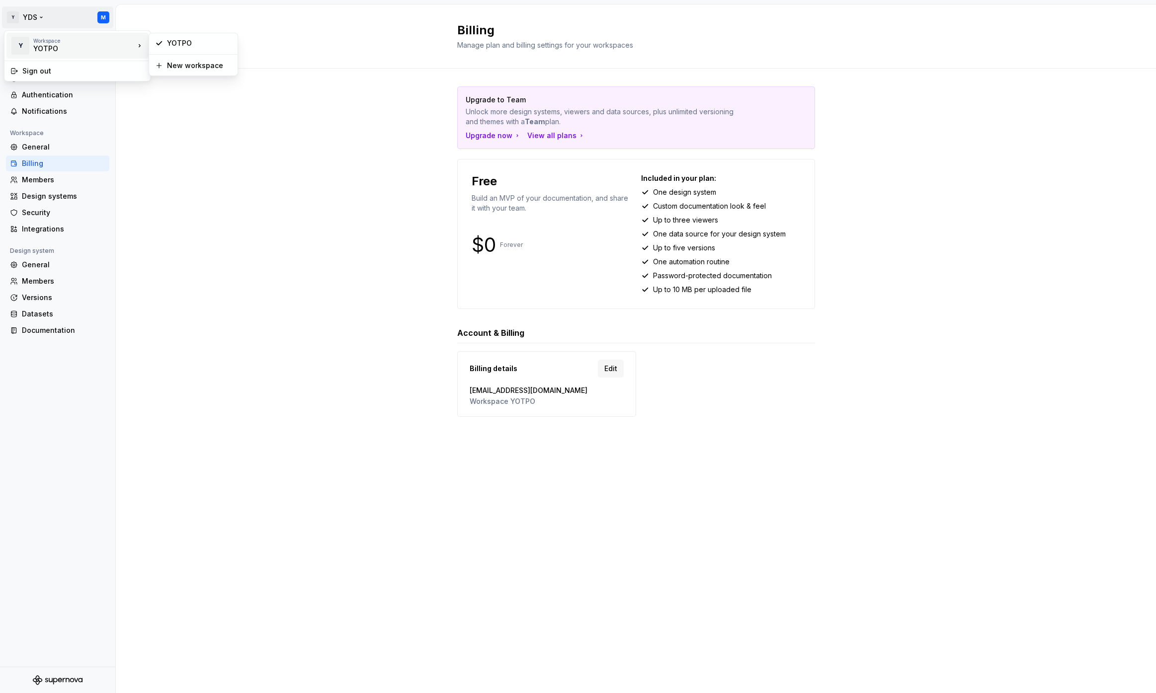 The height and width of the screenshot is (693, 1156). Describe the element at coordinates (20, 46) in the screenshot. I see `div: Y` at that location.